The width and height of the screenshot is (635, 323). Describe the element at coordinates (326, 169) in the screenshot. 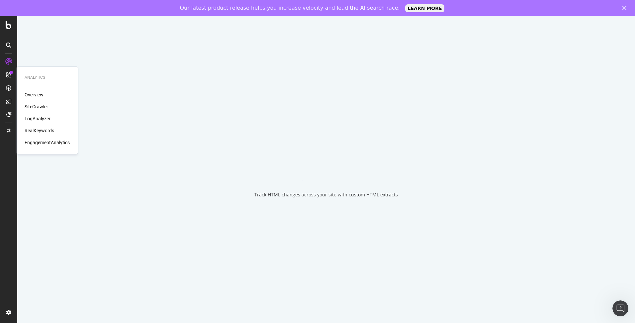

I see `div: animation` at that location.